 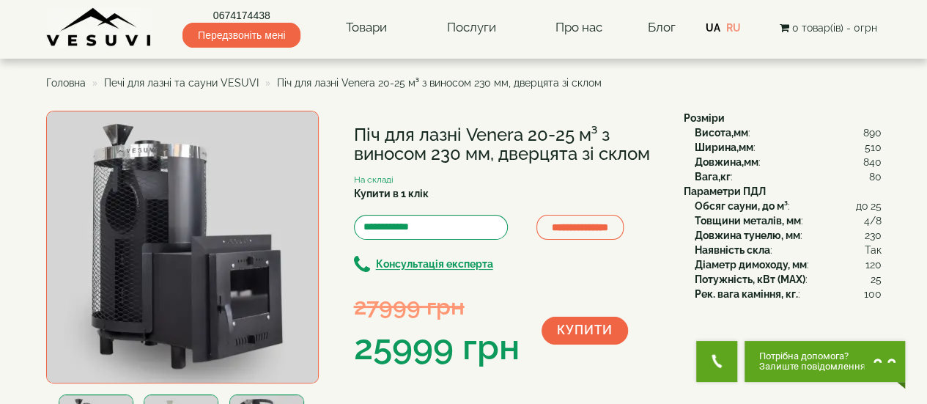 I want to click on a: Товари, so click(x=366, y=28).